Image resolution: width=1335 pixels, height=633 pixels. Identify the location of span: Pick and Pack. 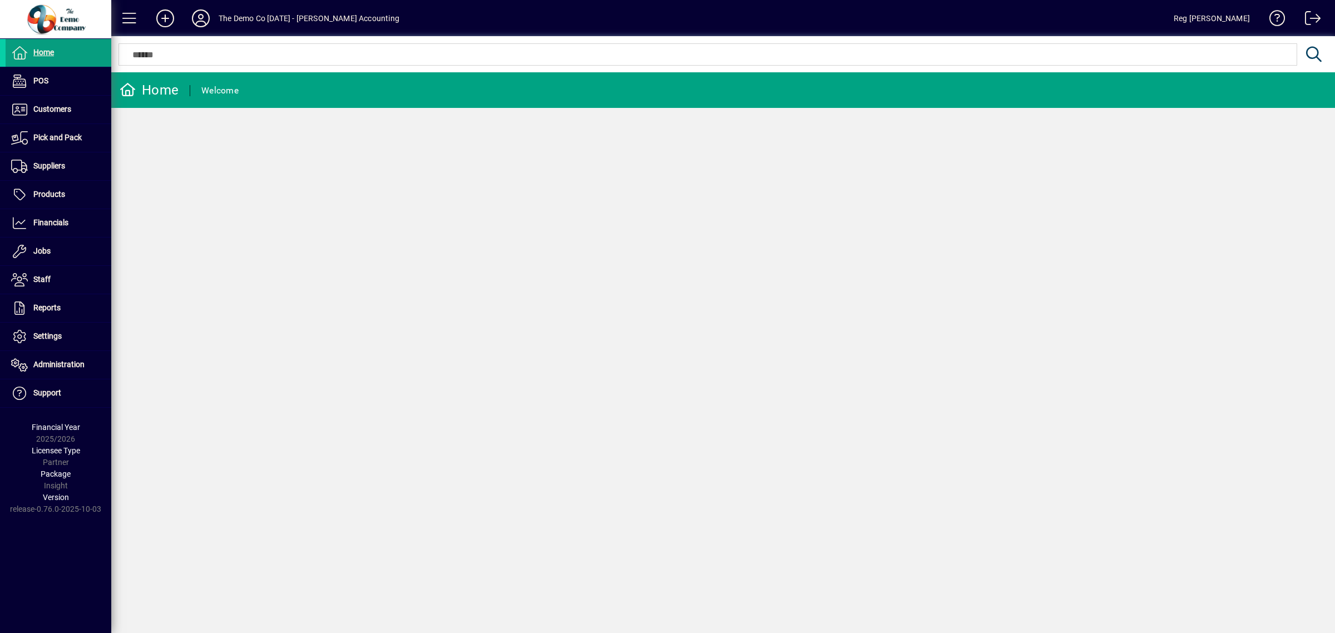
(57, 137).